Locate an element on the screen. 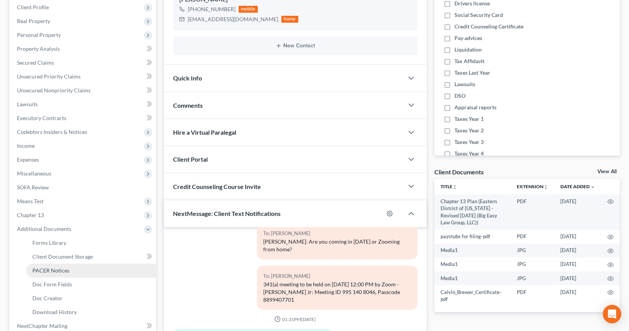  div: mobile is located at coordinates (248, 9).